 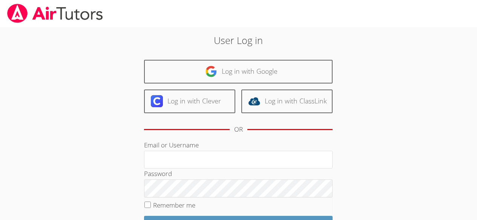 I want to click on label: Remember me, so click(x=174, y=205).